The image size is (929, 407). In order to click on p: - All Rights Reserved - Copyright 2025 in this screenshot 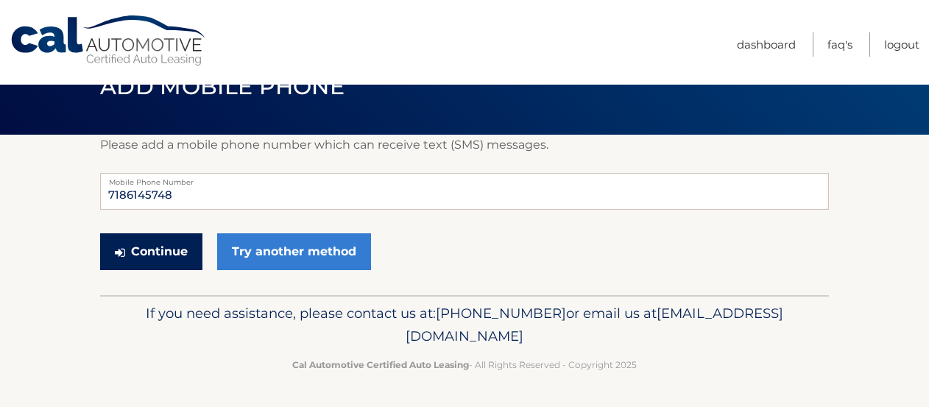, I will do `click(465, 365)`.